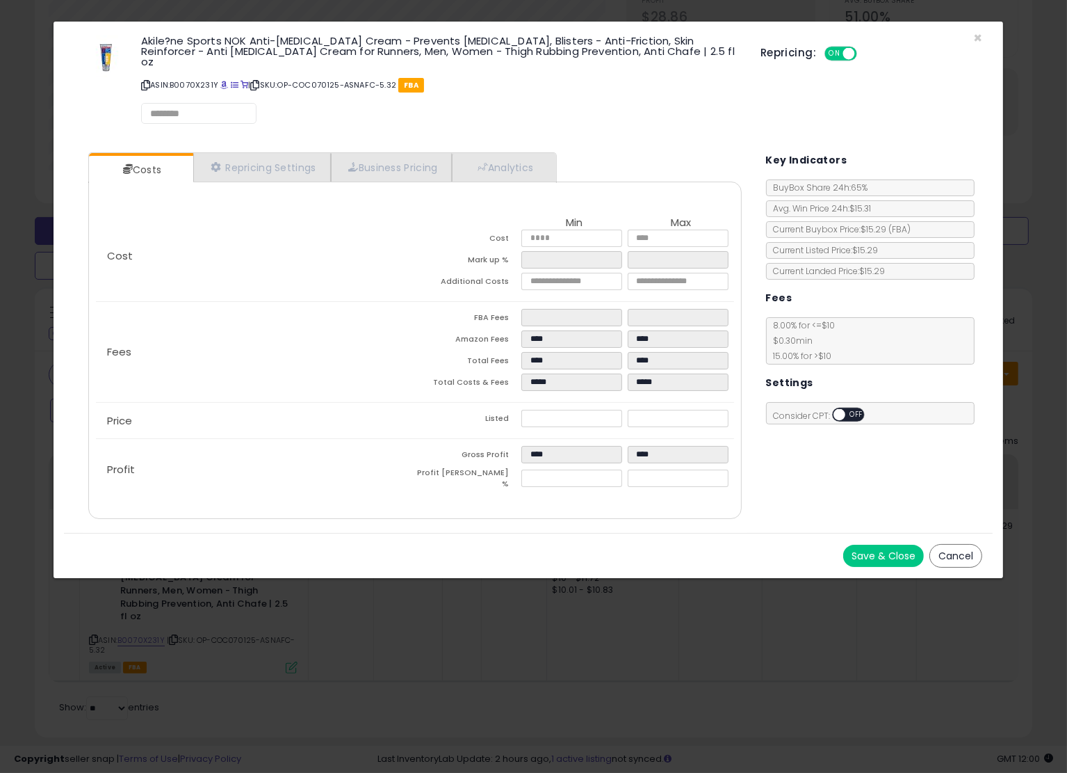 This screenshot has height=773, width=1067. What do you see at coordinates (884, 556) in the screenshot?
I see `button: Save & Close` at bounding box center [884, 556].